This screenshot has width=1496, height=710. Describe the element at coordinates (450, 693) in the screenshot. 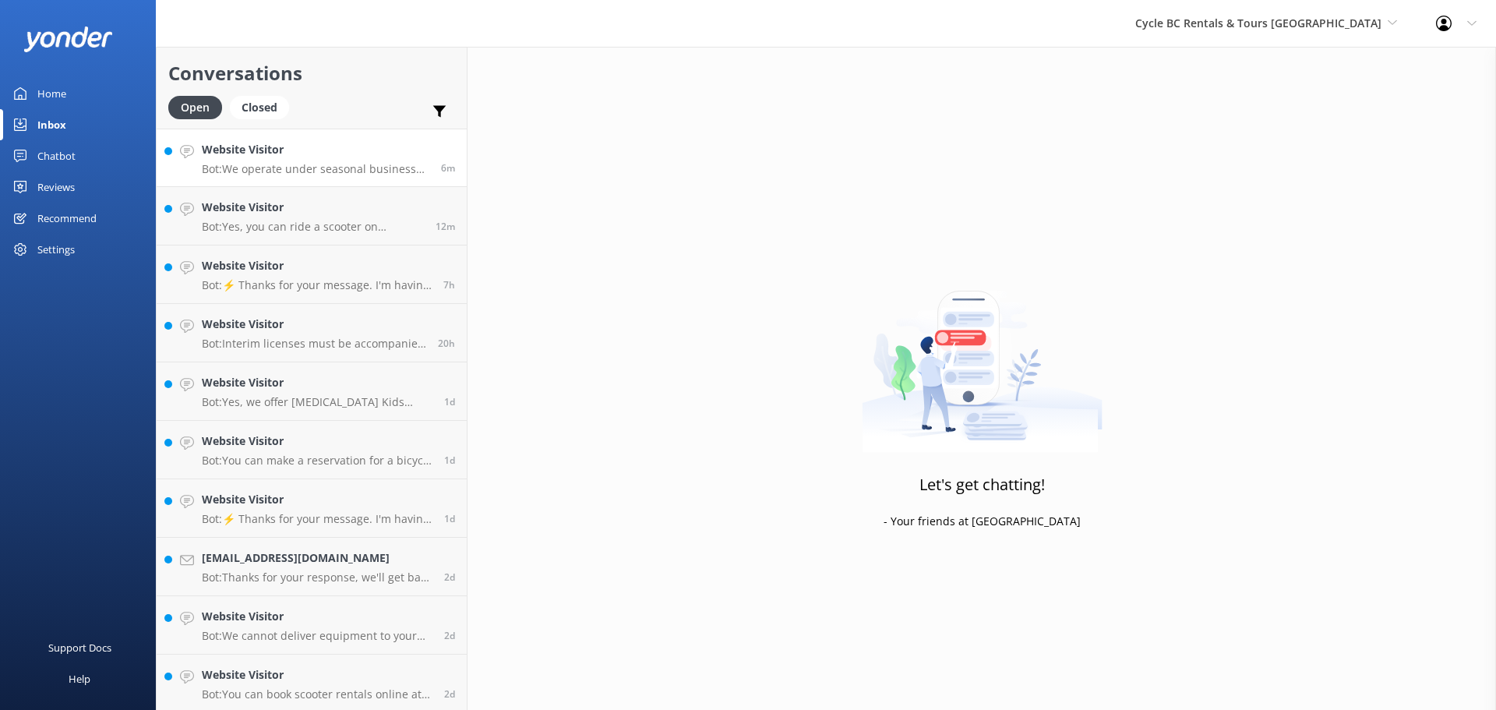

I see `span: Aug 28 2025 07:51pm (UTC -07:00) America/Tijuana` at that location.